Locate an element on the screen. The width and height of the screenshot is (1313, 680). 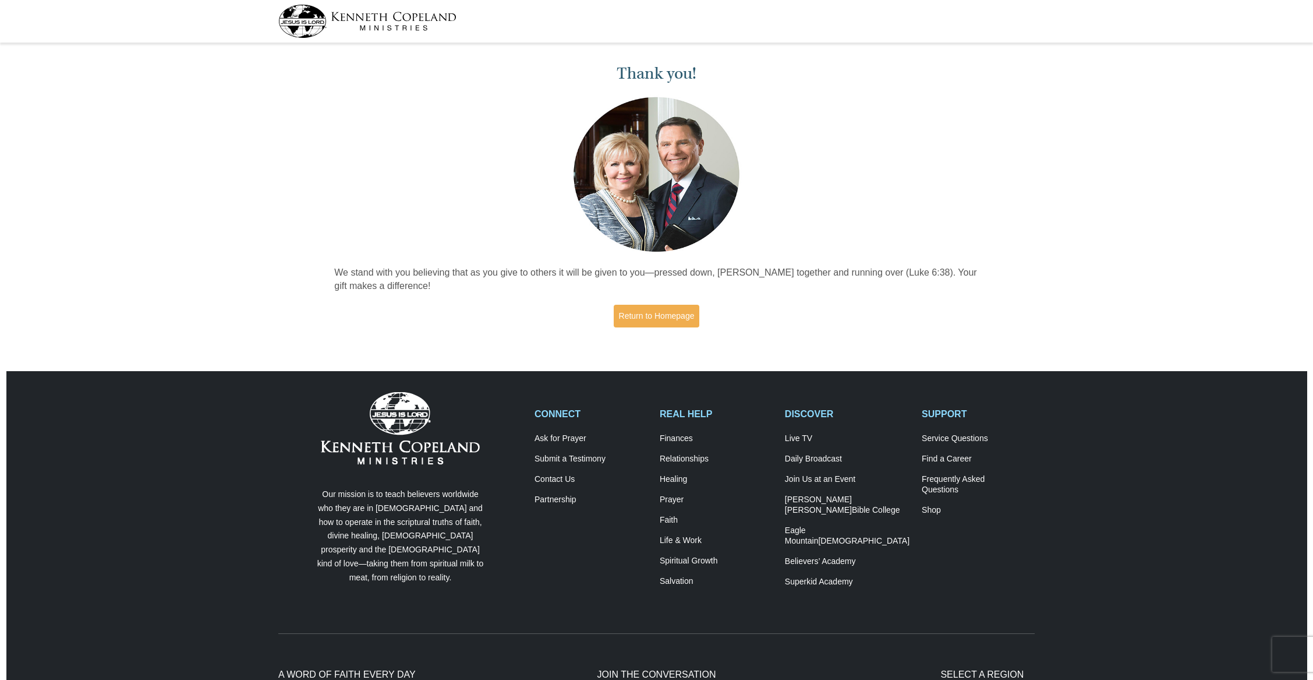
a: Believers’ Academy is located at coordinates (847, 561).